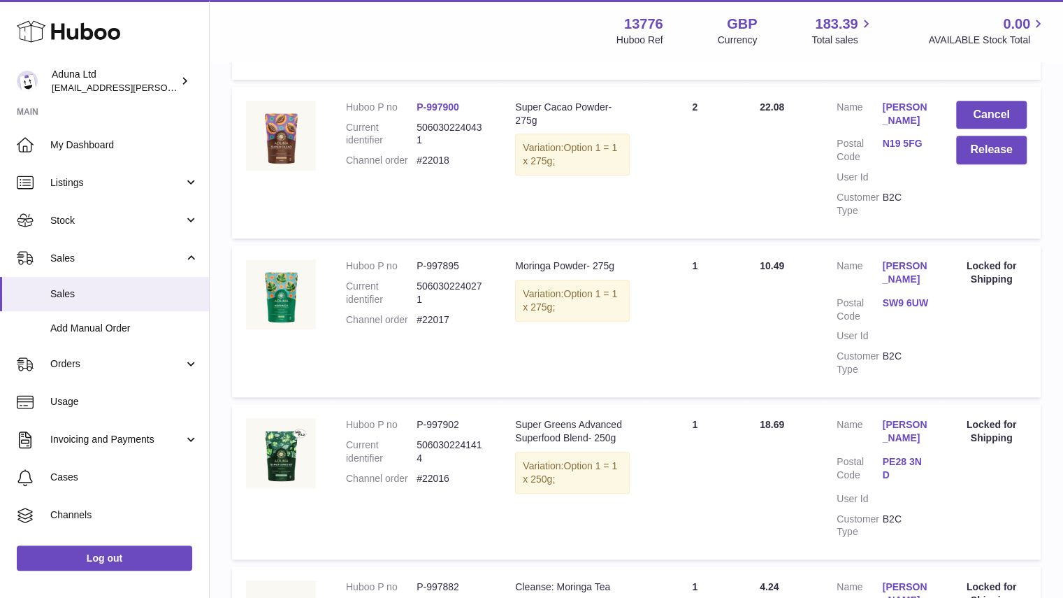 This screenshot has width=1063, height=598. I want to click on a: 0.00 AVAILABLE Stock Total, so click(987, 31).